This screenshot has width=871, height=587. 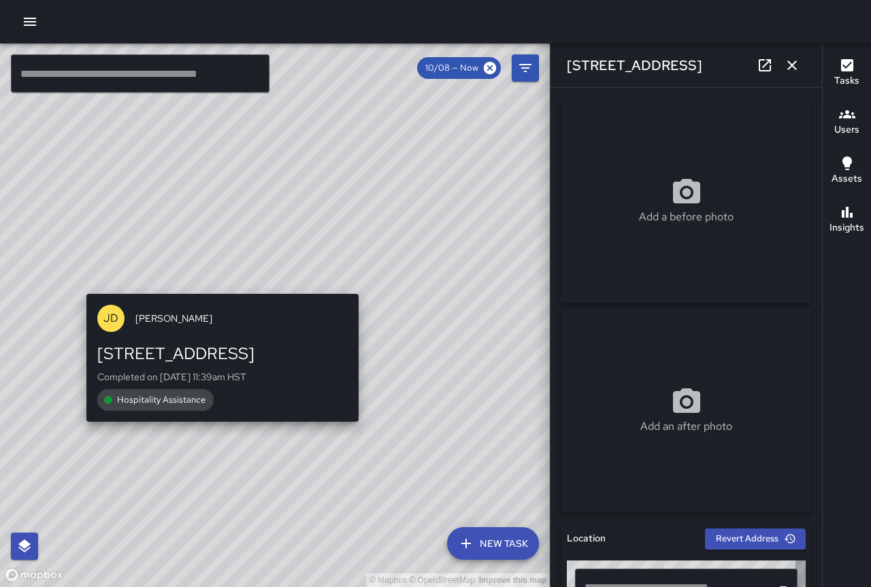 I want to click on span: 10/08 — Now, so click(x=452, y=68).